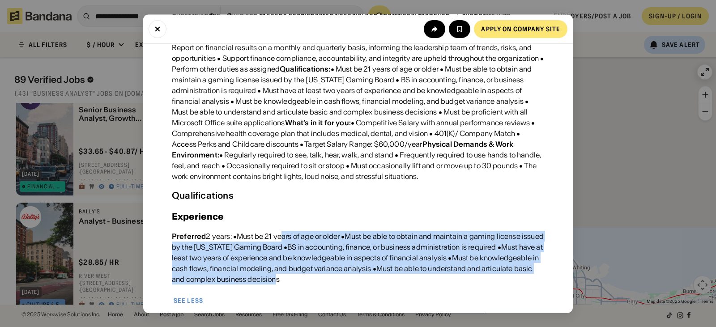  Describe the element at coordinates (188, 301) in the screenshot. I see `div: See less` at that location.